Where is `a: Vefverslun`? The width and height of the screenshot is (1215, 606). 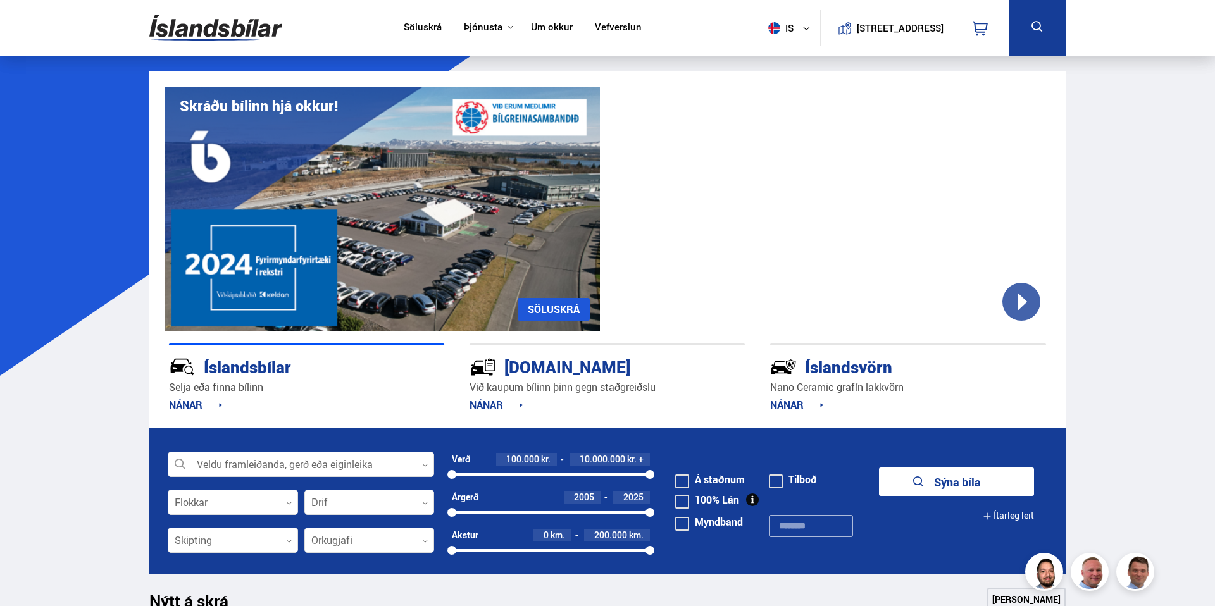
a: Vefverslun is located at coordinates (618, 28).